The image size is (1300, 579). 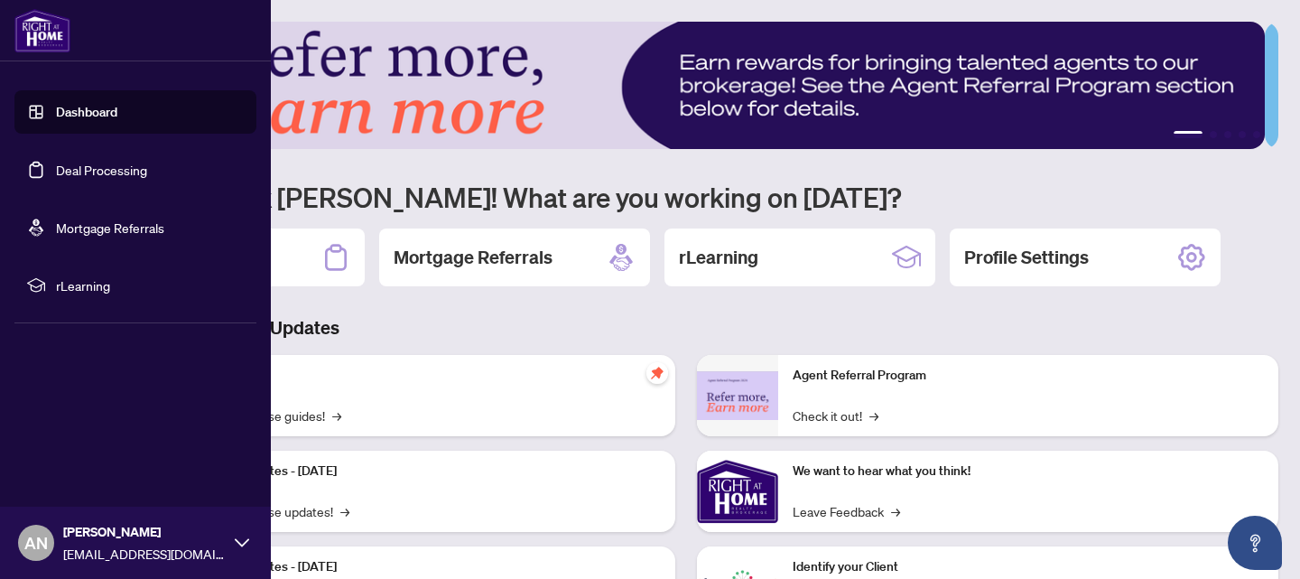 What do you see at coordinates (87, 112) in the screenshot?
I see `a: Dashboard` at bounding box center [87, 112].